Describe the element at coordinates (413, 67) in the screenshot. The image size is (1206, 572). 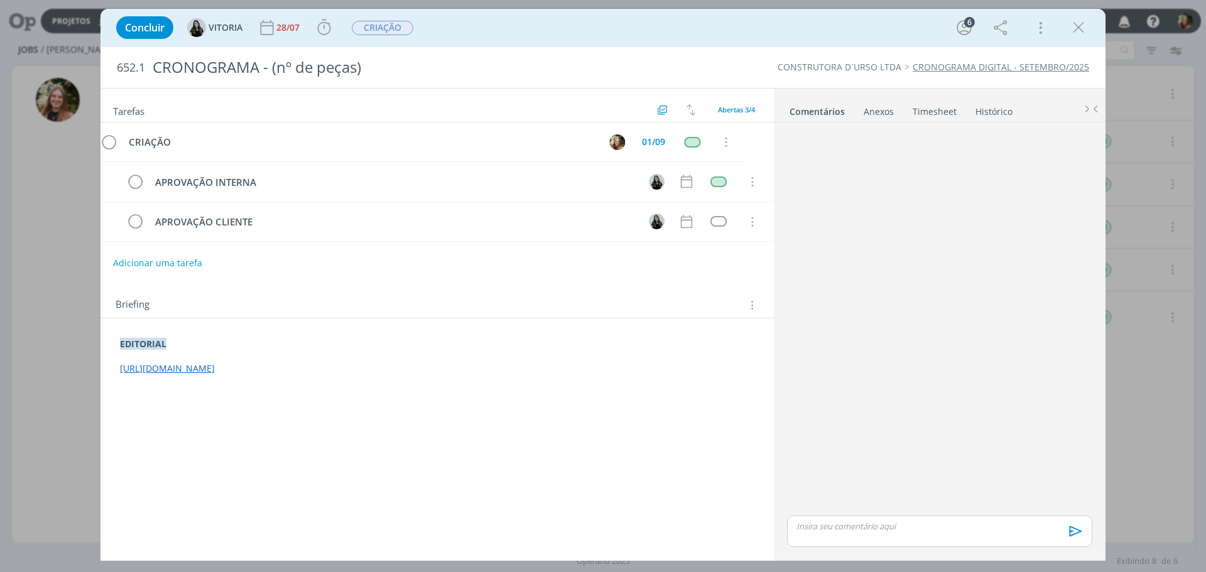
I see `div: CRONOGRAMA - (nº de peças)` at that location.